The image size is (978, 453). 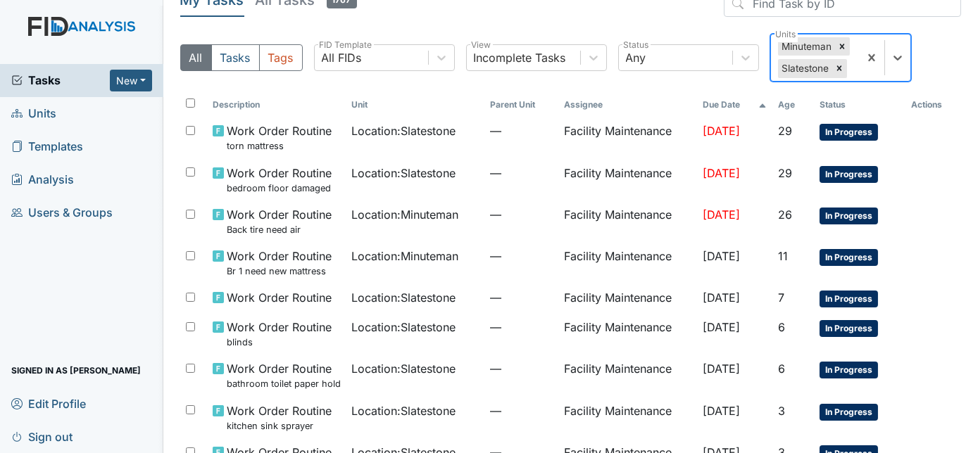 I want to click on span: Sign out, so click(x=42, y=437).